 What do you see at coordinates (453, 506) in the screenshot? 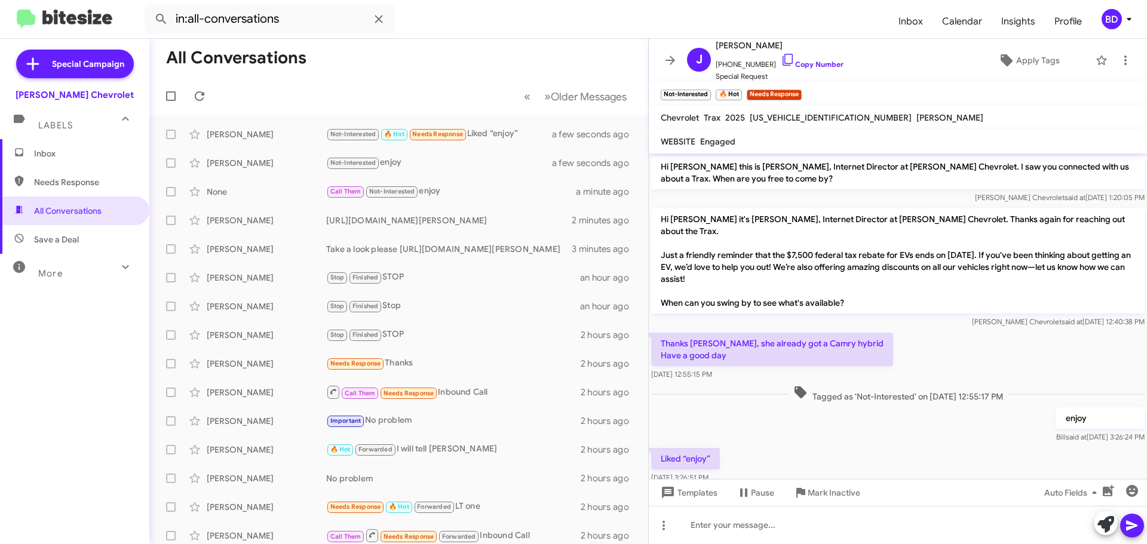
I see `div: LT one` at bounding box center [453, 506].